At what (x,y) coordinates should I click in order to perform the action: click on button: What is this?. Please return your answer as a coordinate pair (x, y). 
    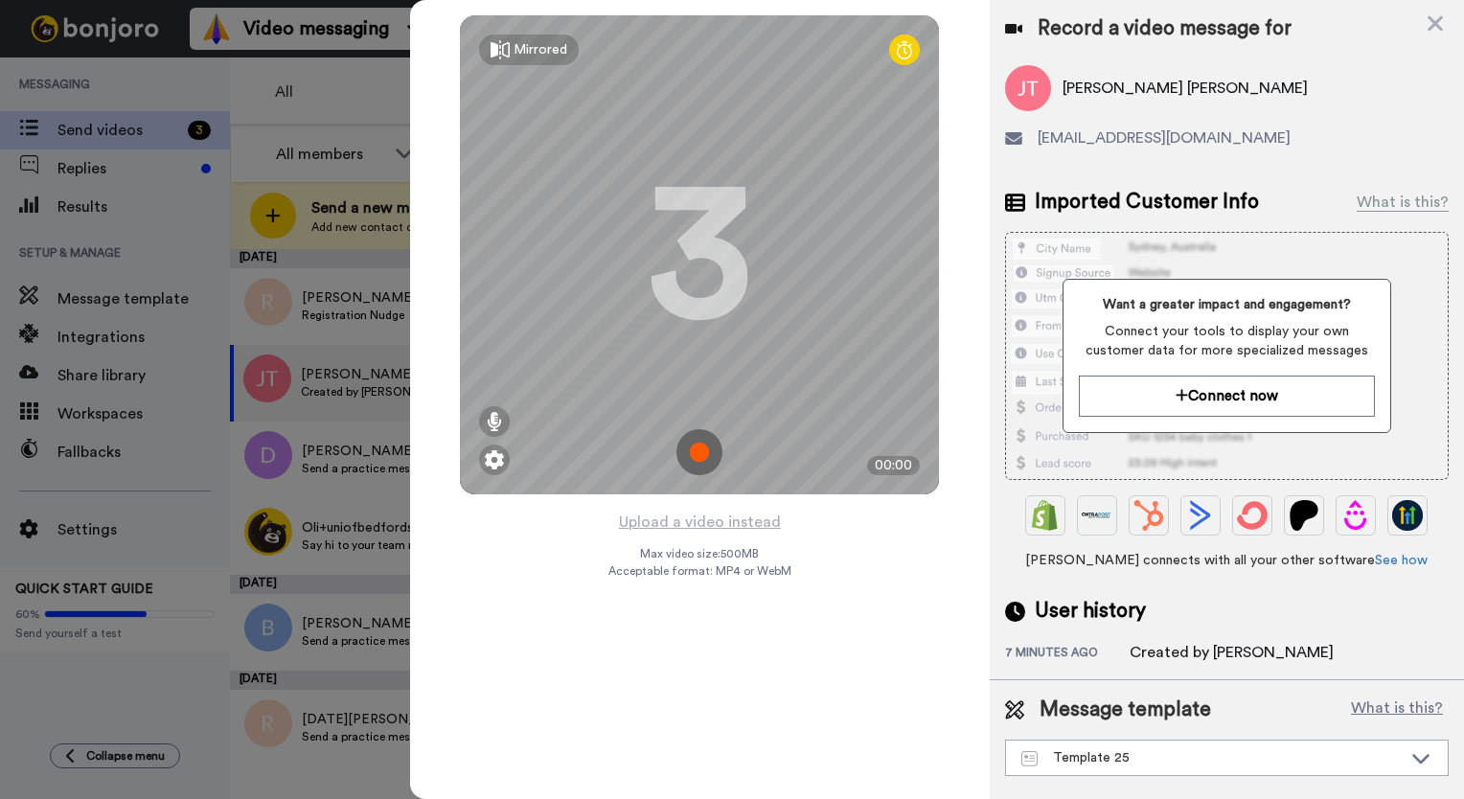
    Looking at the image, I should click on (1397, 710).